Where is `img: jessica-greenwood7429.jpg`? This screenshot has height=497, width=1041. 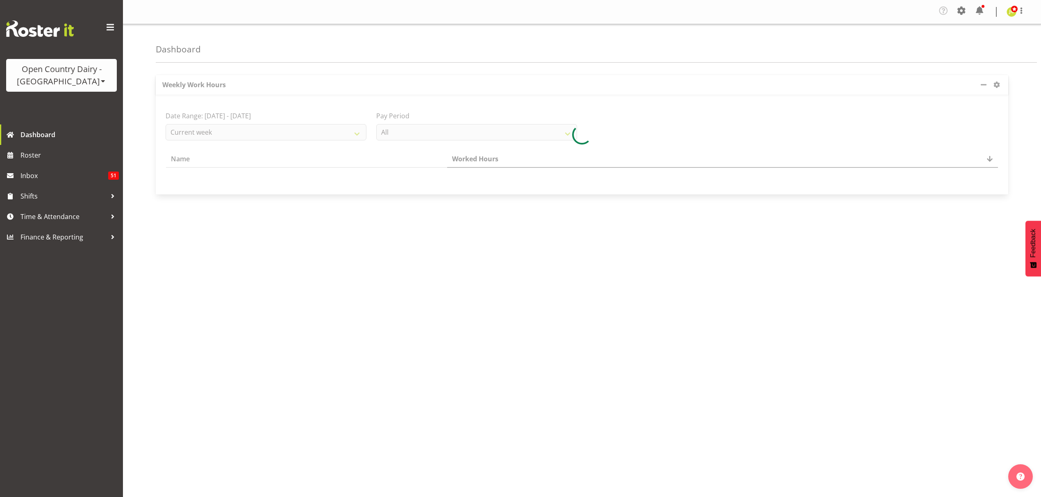
img: jessica-greenwood7429.jpg is located at coordinates (1011, 12).